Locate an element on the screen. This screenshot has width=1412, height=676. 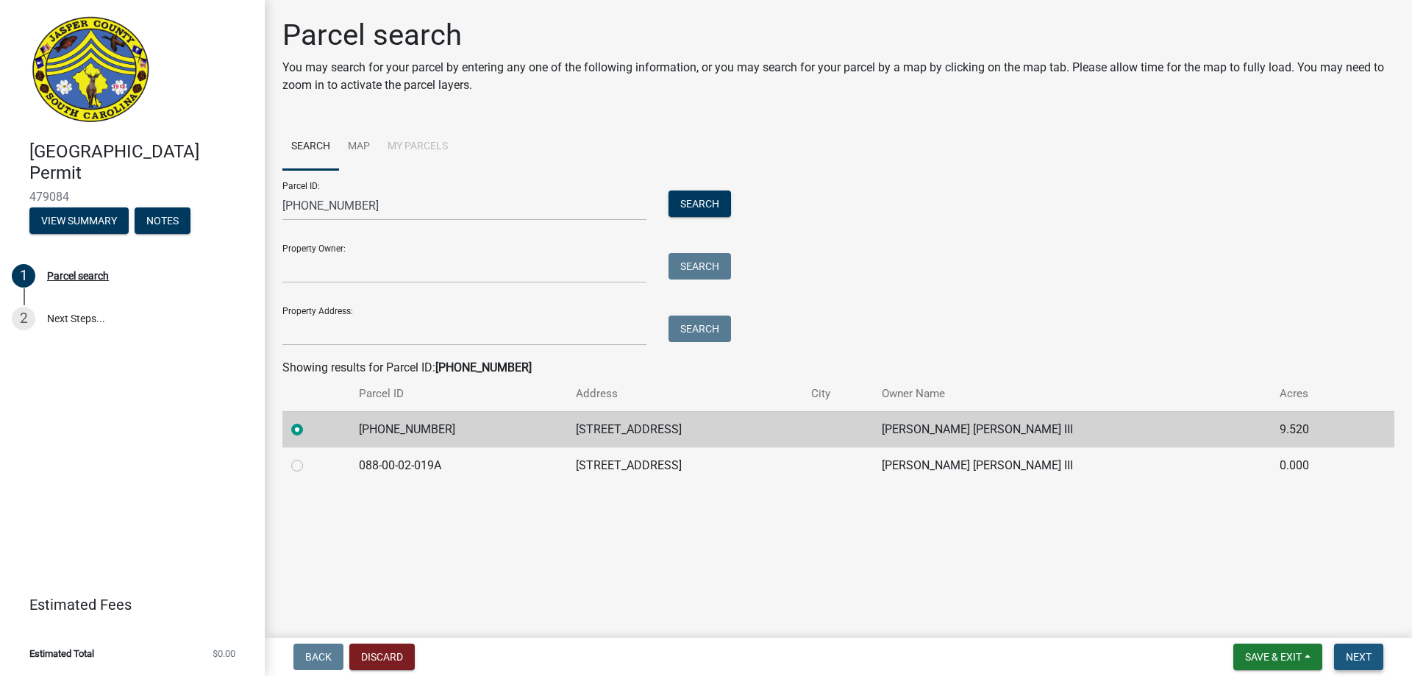
td: 088-00-02-019A is located at coordinates (459, 465).